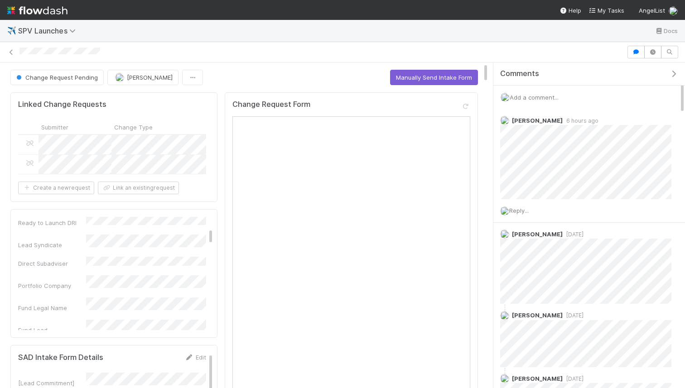 Image resolution: width=685 pixels, height=388 pixels. What do you see at coordinates (195, 358) in the screenshot?
I see `a: Edit` at bounding box center [195, 358].